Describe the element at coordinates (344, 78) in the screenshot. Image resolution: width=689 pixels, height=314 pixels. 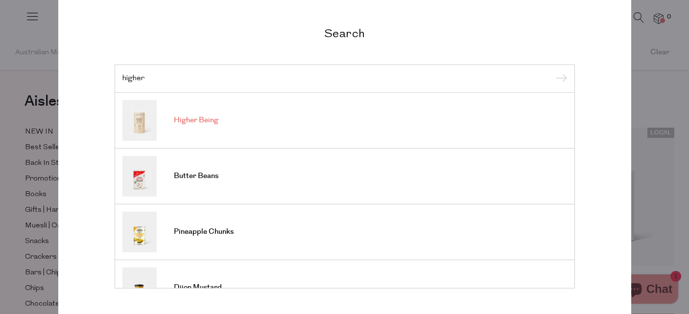
I see `input: Search` at that location.